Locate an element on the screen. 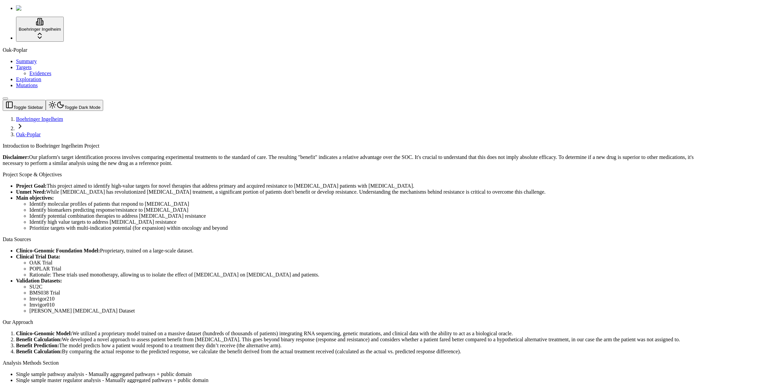 The width and height of the screenshot is (764, 383). p: Our platform's target identification process involves comparing experimental treatments to the st... is located at coordinates (350, 160).